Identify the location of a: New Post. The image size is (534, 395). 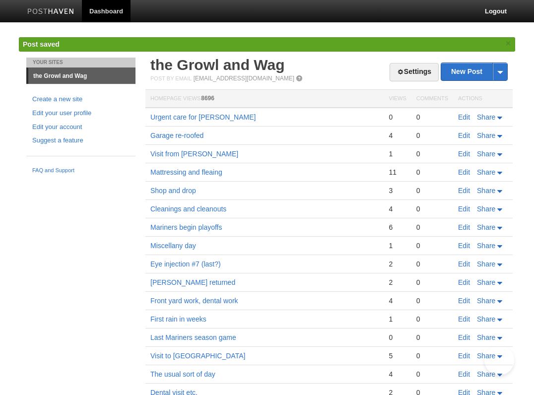
(474, 71).